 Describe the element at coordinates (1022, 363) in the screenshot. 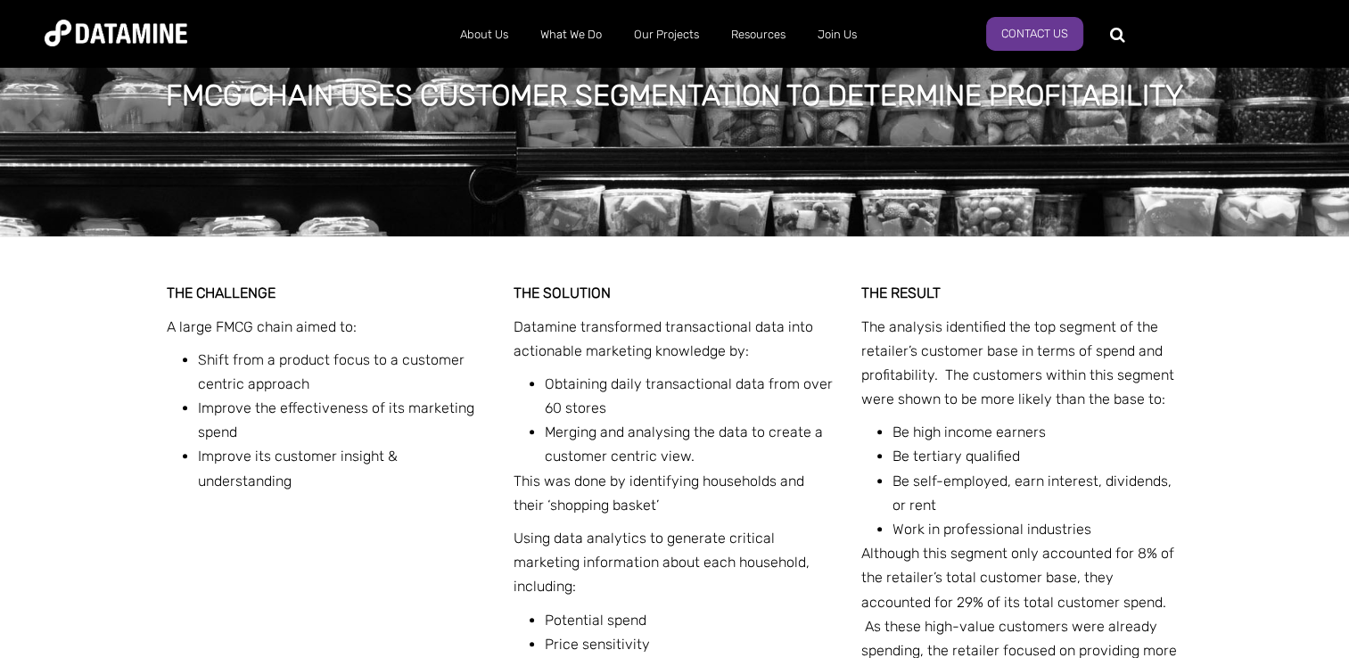

I see `p: The analysis identified the top segment of the retailer’s customer base in terms of spend and pro...` at that location.